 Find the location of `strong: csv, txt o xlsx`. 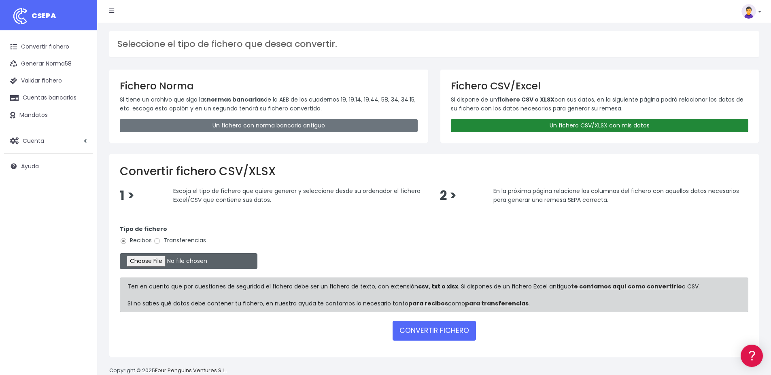

strong: csv, txt o xlsx is located at coordinates (438, 287).